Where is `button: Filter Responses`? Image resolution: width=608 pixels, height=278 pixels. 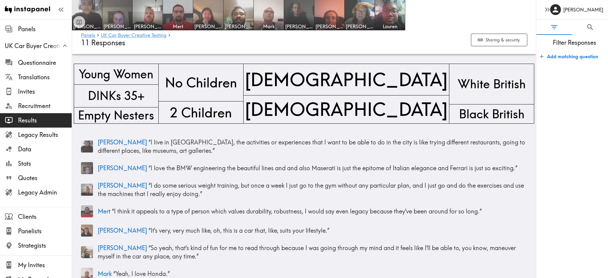
button: Filter Responses is located at coordinates (555, 27).